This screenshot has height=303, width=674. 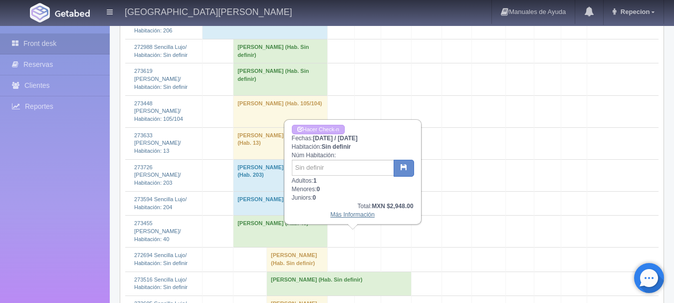 What do you see at coordinates (343, 168) in the screenshot?
I see `input: Sin definir` at bounding box center [343, 168].